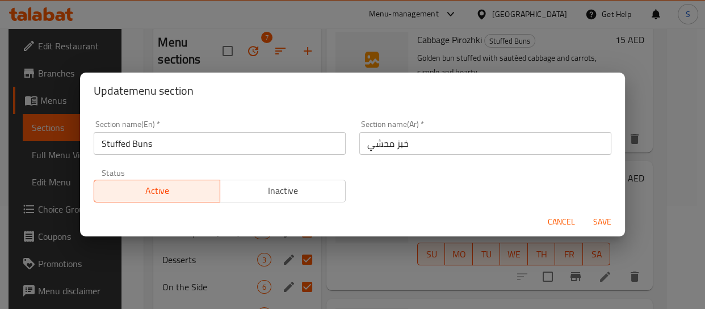  I want to click on button: Active, so click(157, 191).